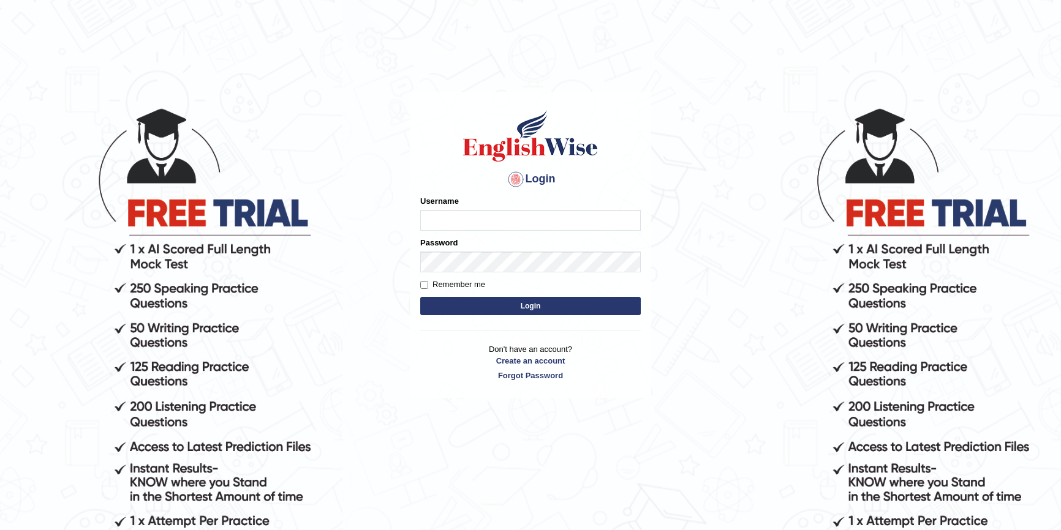  What do you see at coordinates (439, 243) in the screenshot?
I see `label: Password` at bounding box center [439, 243].